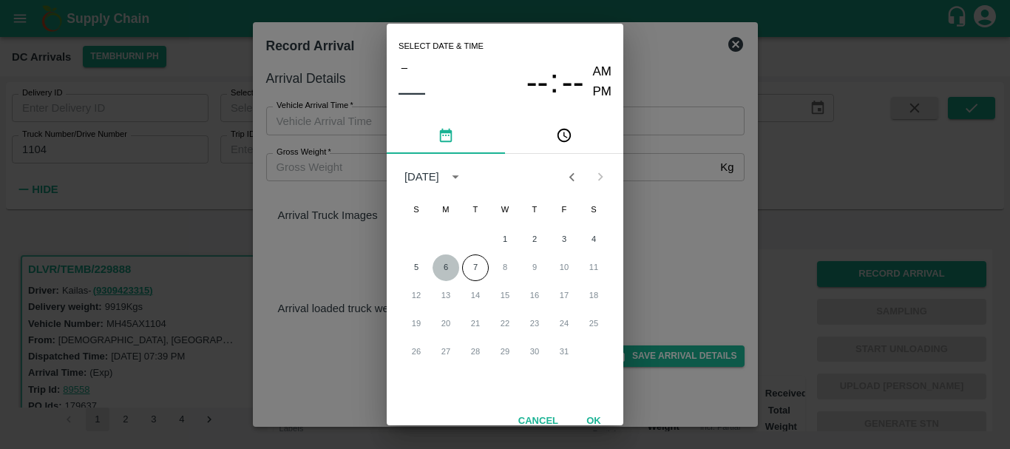 This screenshot has height=449, width=1010. What do you see at coordinates (441, 47) in the screenshot?
I see `span: Select date & time` at bounding box center [441, 47].